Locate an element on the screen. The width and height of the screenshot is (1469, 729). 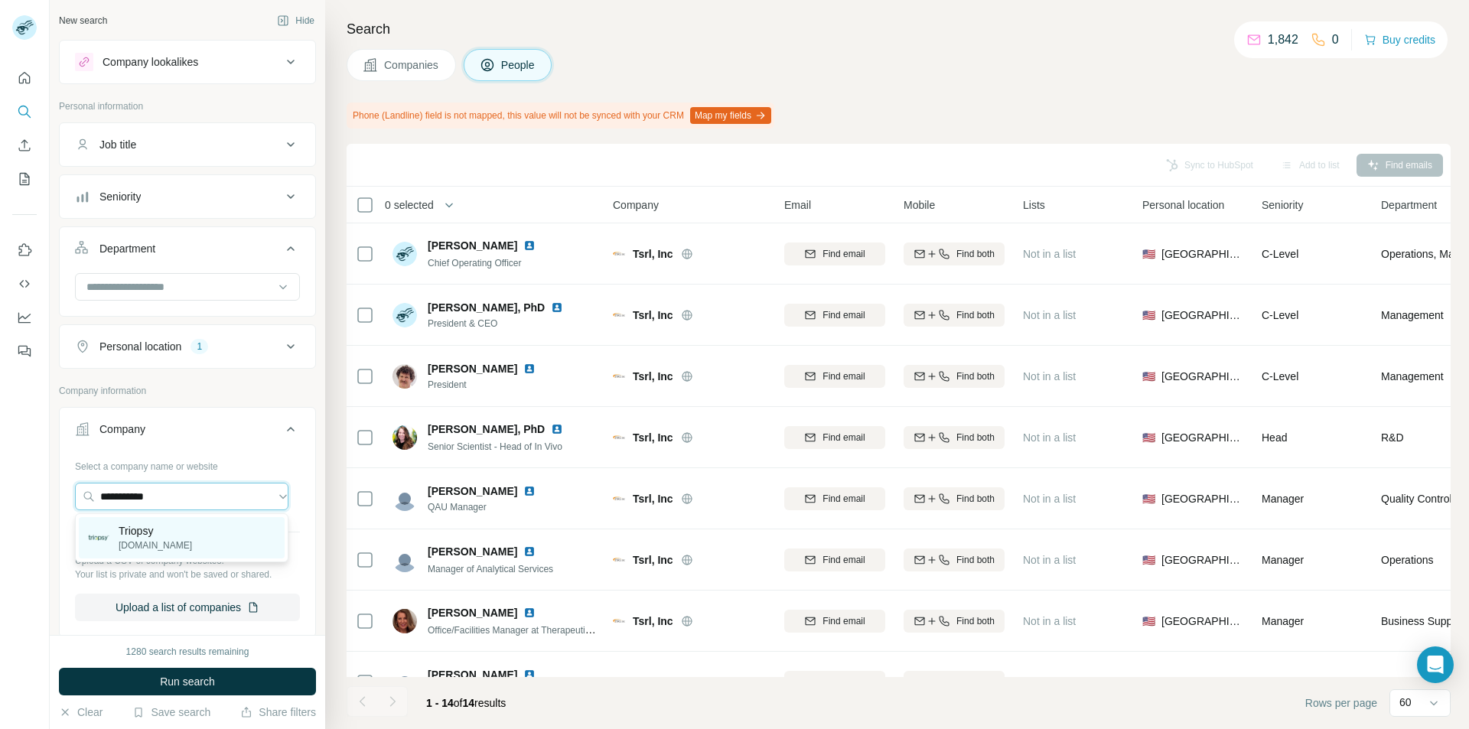
button: Feedback is located at coordinates (24, 351).